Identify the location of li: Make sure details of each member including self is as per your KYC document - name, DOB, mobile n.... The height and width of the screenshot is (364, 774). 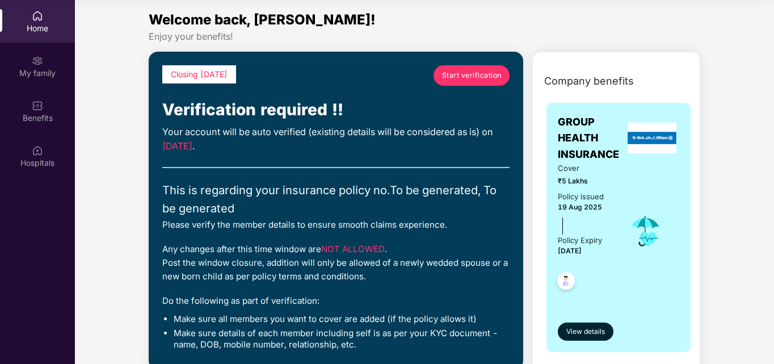
(342, 339).